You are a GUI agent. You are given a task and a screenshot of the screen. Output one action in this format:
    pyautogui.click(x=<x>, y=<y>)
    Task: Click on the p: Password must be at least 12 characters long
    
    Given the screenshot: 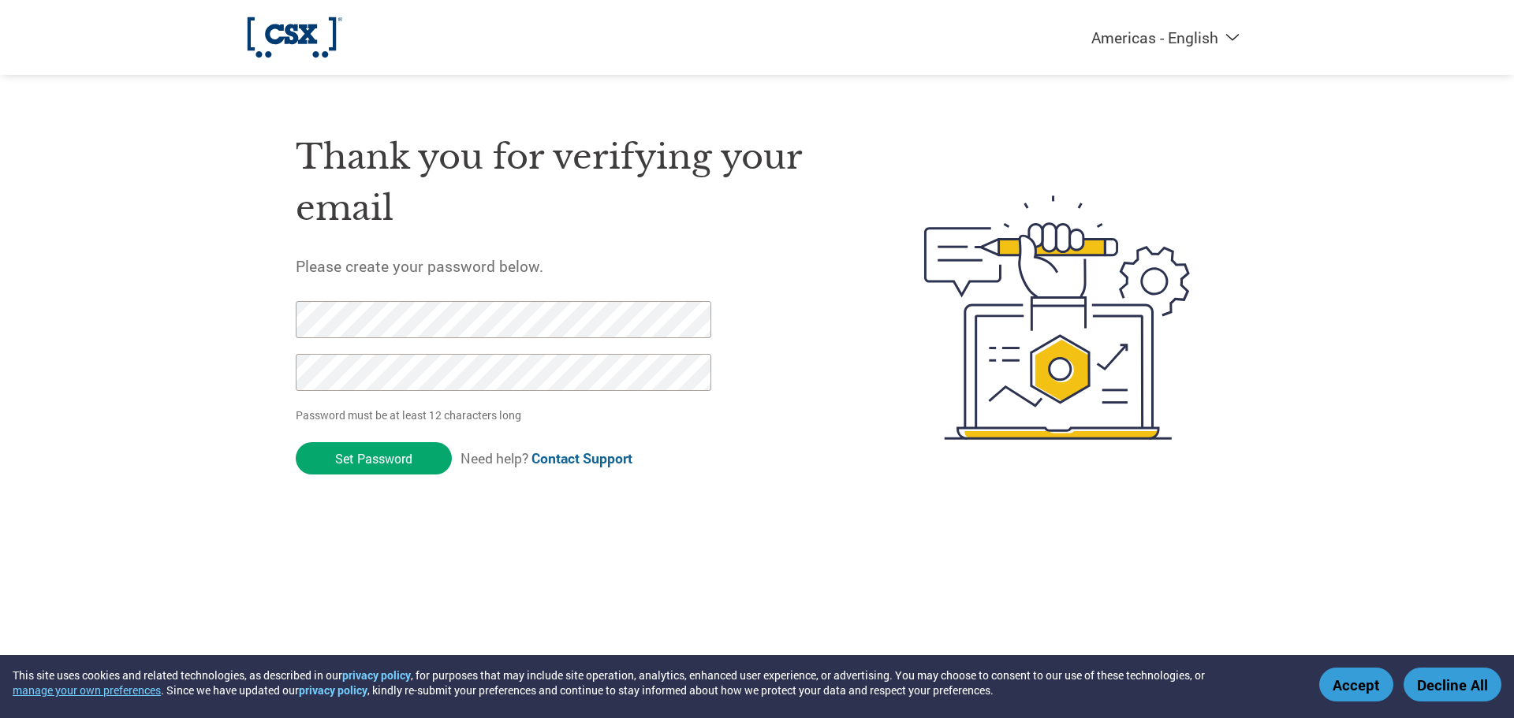 What is the action you would take?
    pyautogui.click(x=506, y=415)
    